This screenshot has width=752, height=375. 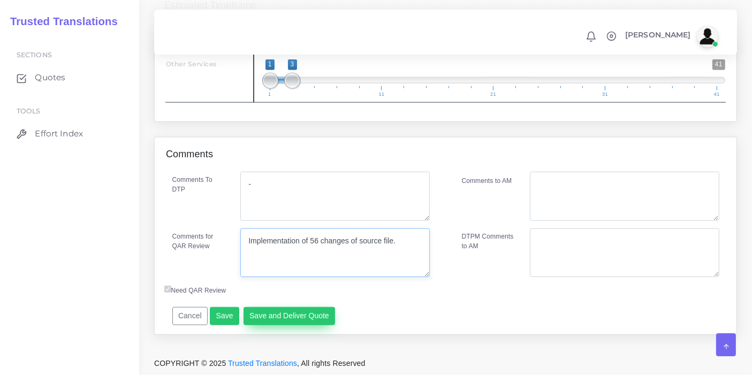 What do you see at coordinates (167, 289) in the screenshot?
I see `input: Need QAR Review` at bounding box center [167, 289].